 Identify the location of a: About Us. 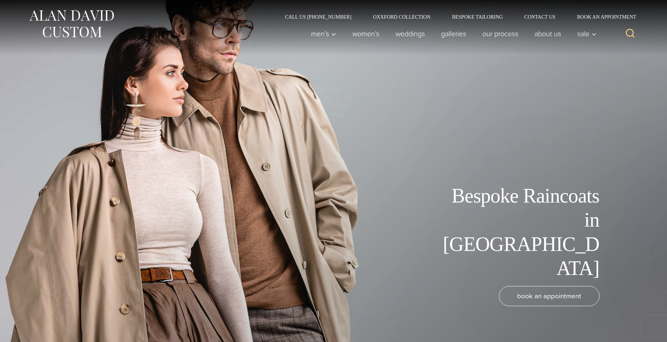
(547, 34).